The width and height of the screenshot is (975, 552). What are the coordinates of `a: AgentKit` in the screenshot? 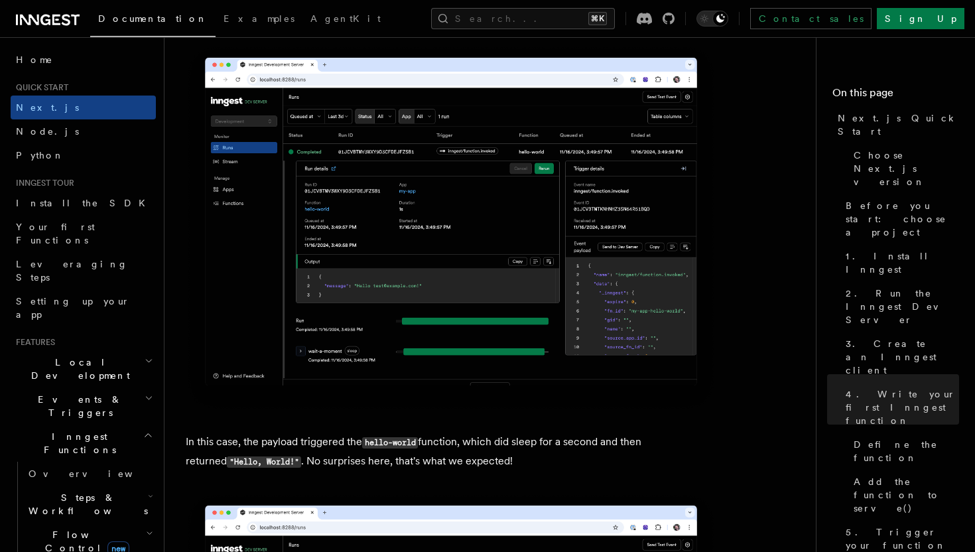 It's located at (346, 20).